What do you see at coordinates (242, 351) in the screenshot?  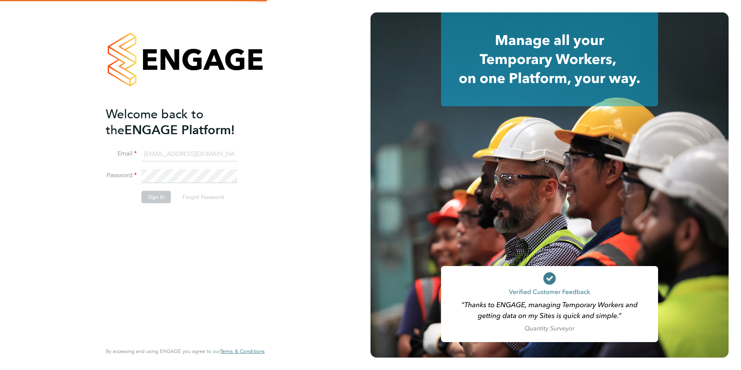 I see `span: Terms & Conditions` at bounding box center [242, 351].